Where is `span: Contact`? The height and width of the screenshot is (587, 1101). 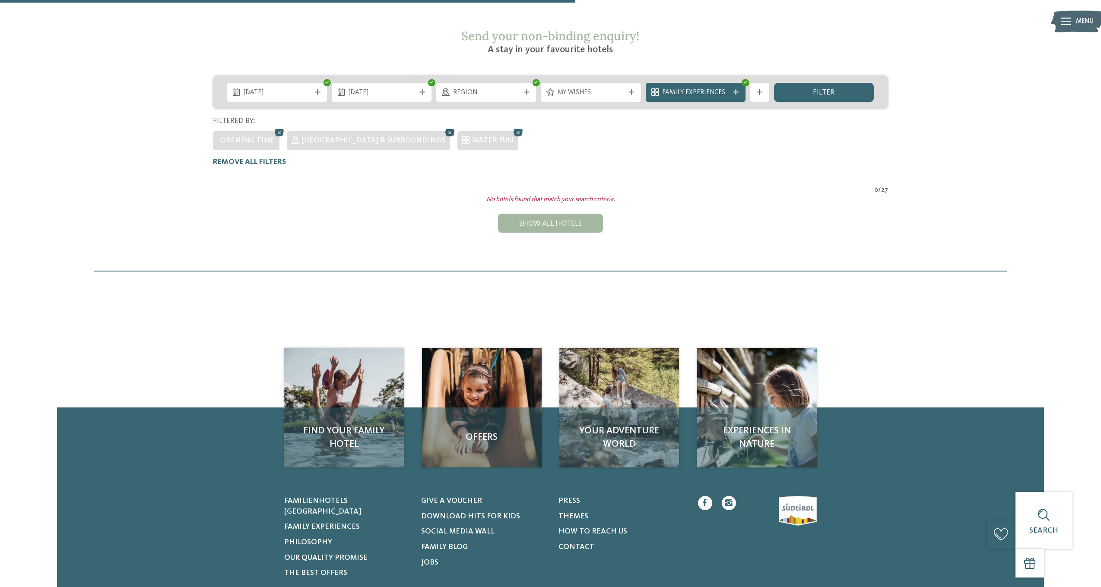 span: Contact is located at coordinates (576, 547).